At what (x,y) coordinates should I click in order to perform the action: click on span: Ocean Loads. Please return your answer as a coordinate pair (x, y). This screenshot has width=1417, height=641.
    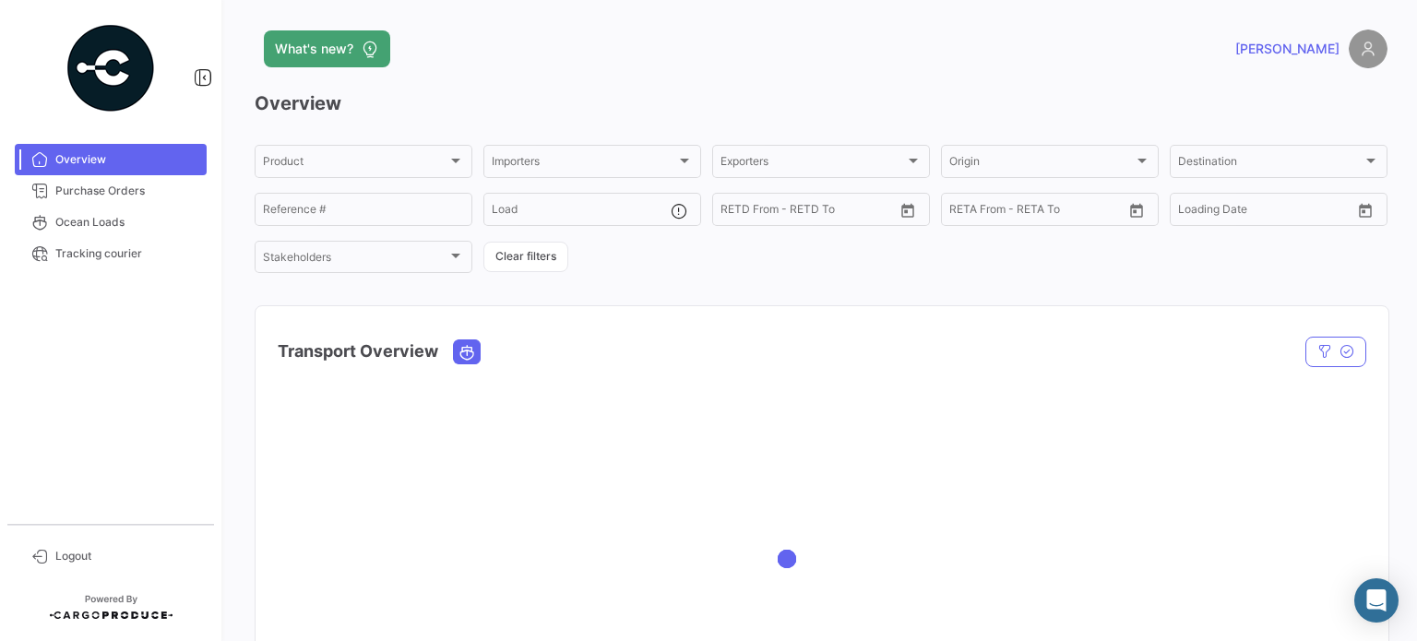
    Looking at the image, I should click on (127, 222).